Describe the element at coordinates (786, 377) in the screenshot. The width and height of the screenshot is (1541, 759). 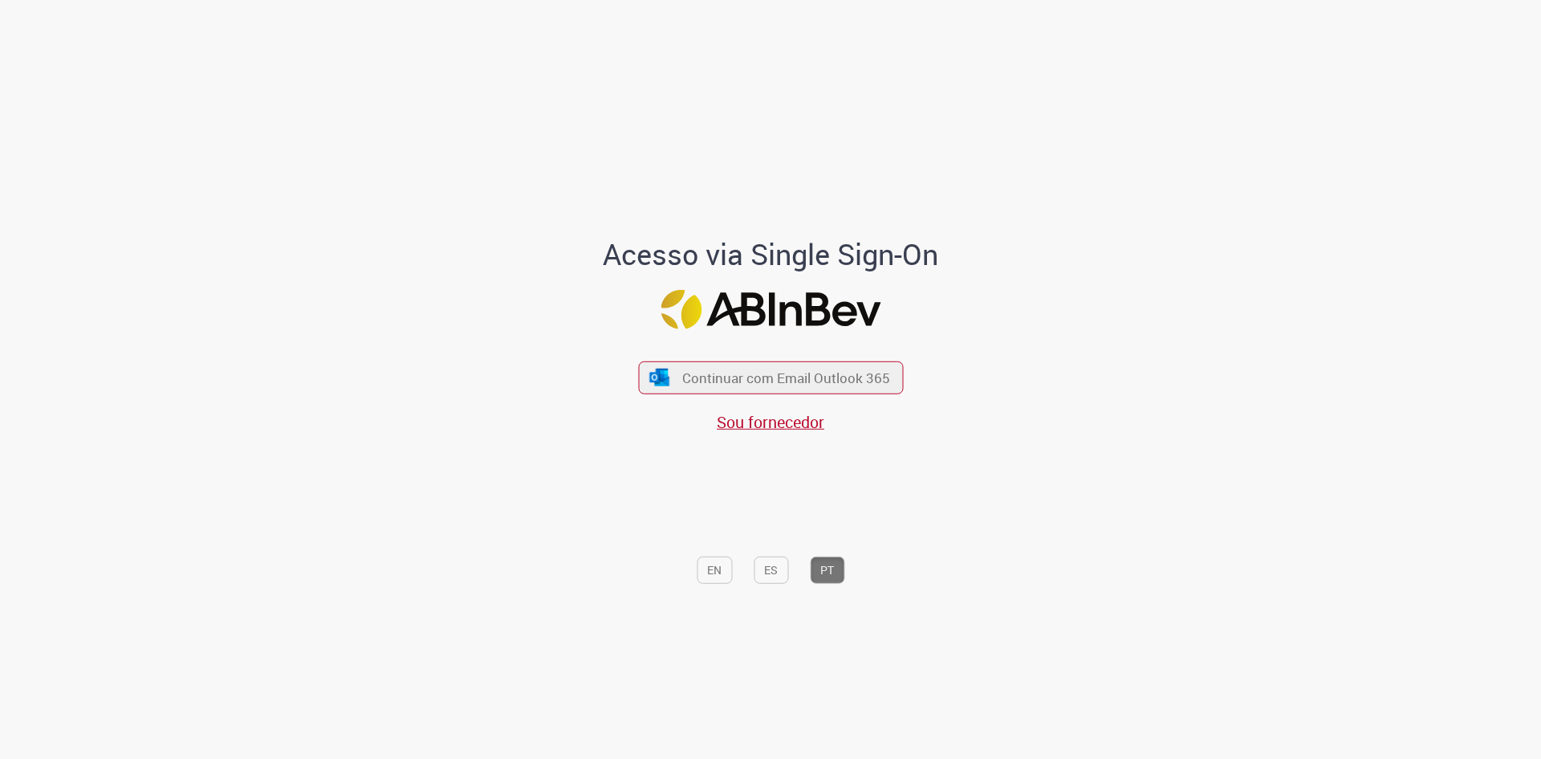
I see `span: Continuar com Email Outlook 365` at that location.